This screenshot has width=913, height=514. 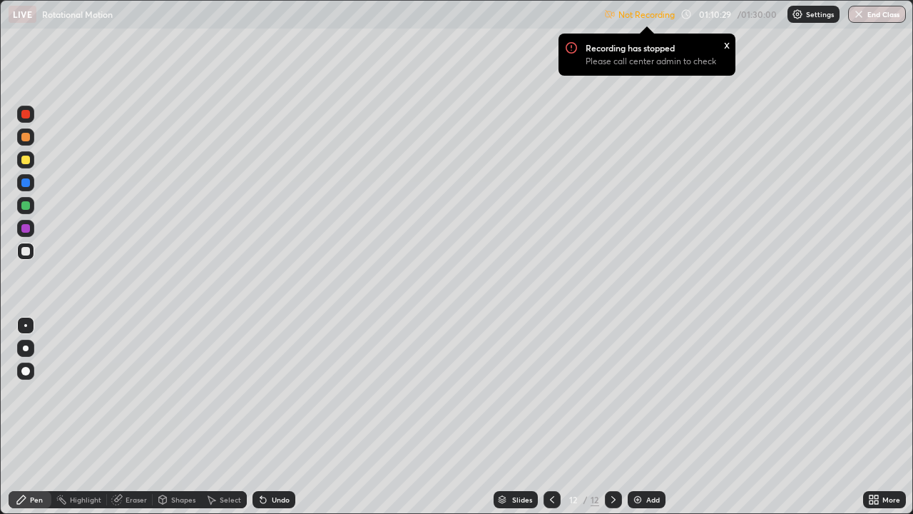 I want to click on div: Undo, so click(x=280, y=499).